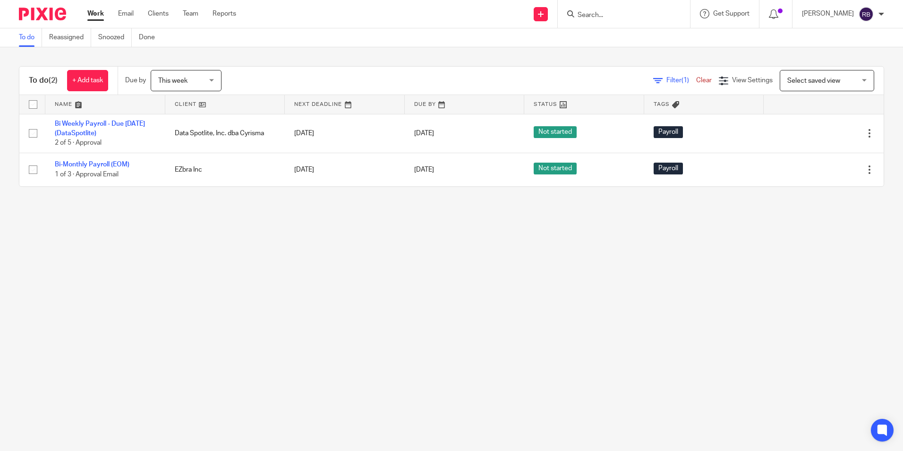  What do you see at coordinates (685, 80) in the screenshot?
I see `span: (1)` at bounding box center [685, 80].